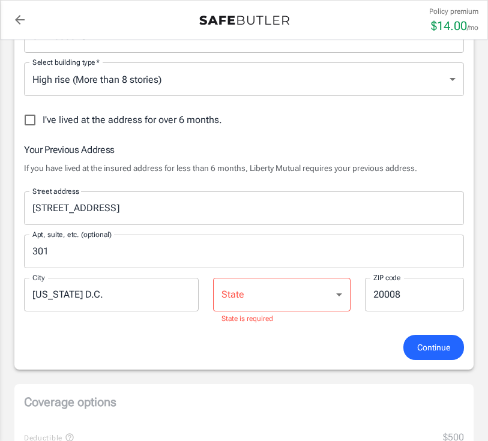 Image resolution: width=488 pixels, height=441 pixels. Describe the element at coordinates (72, 234) in the screenshot. I see `label: Apt, suite, etc. (optional)` at that location.